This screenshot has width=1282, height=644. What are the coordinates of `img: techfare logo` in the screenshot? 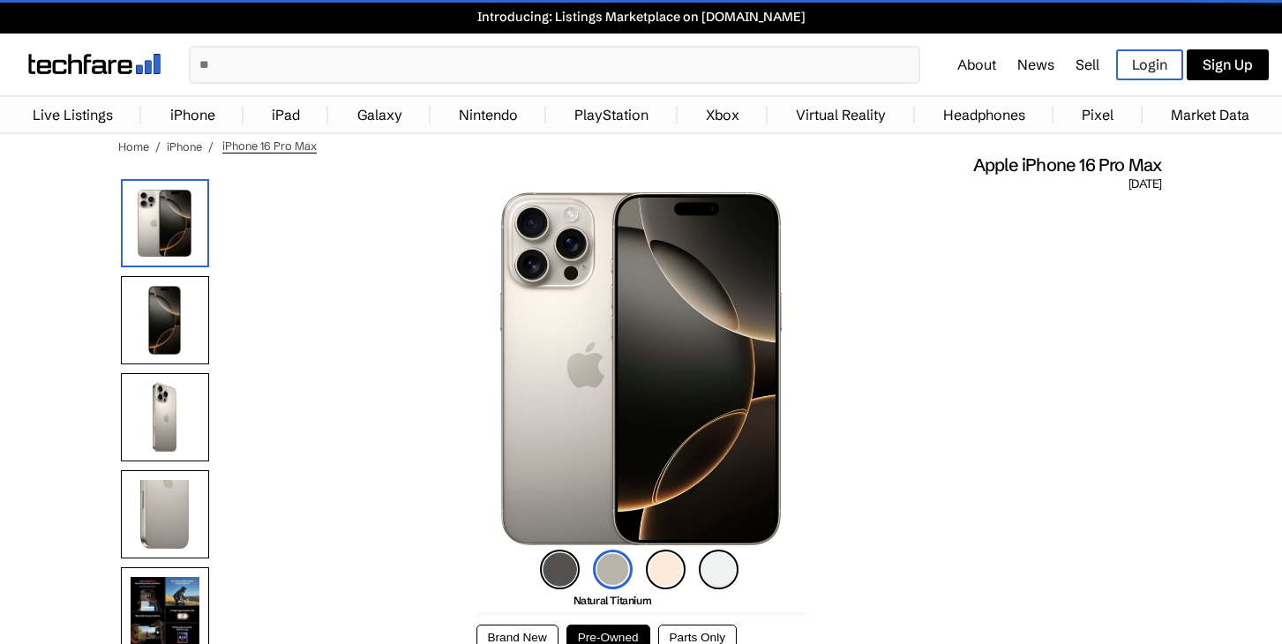 It's located at (94, 64).